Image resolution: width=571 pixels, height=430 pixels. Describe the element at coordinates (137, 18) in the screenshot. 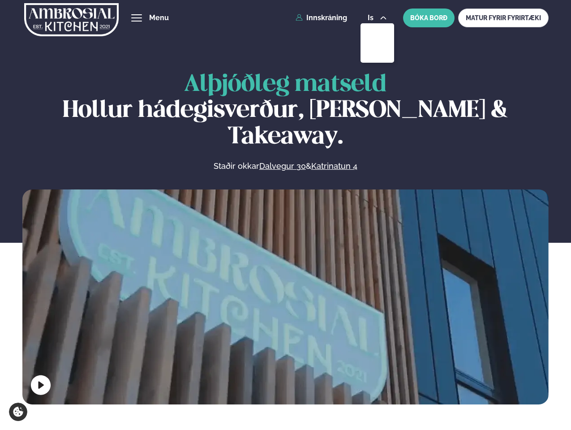

I see `button: hamburger` at that location.